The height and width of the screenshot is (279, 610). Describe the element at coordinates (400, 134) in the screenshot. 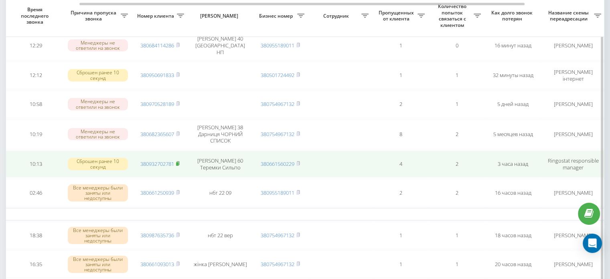

I see `td: 8` at that location.